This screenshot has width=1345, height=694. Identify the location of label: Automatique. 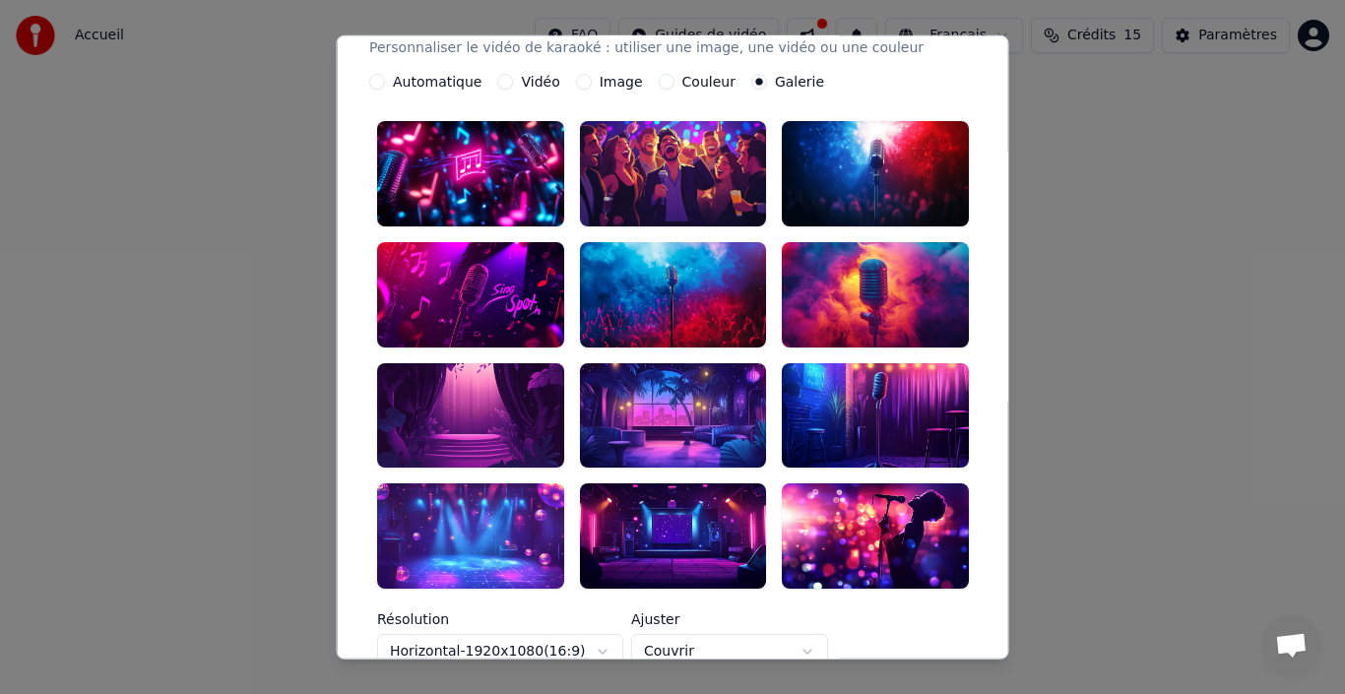
(437, 82).